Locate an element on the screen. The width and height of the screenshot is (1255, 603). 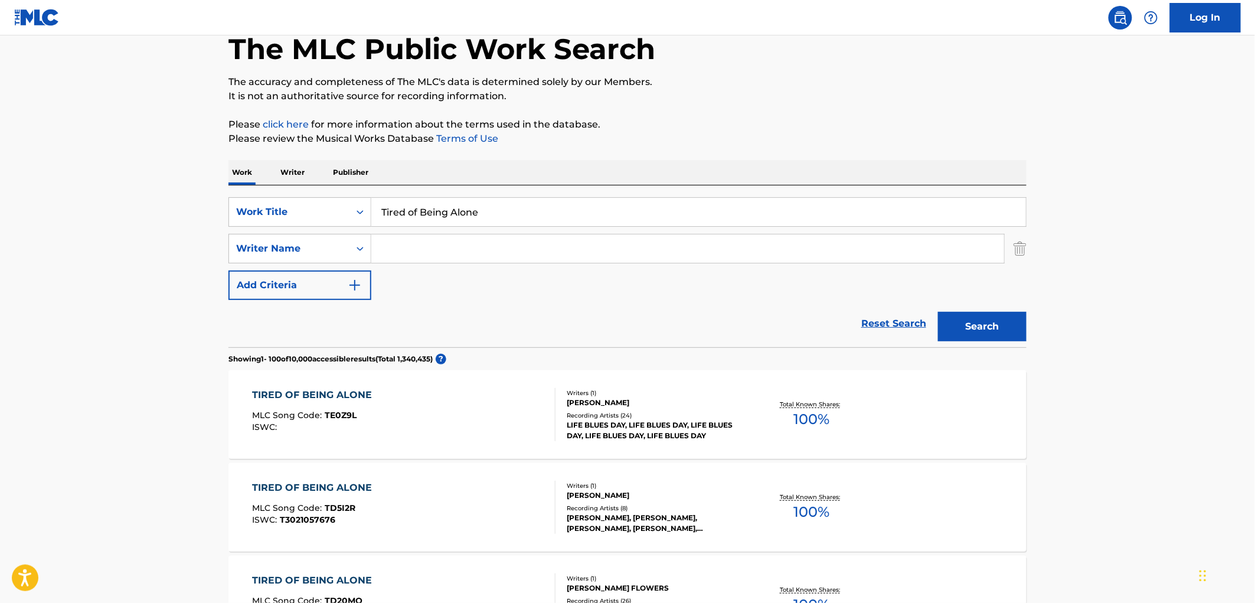
div: Recording Artists ( 8 ) is located at coordinates (656, 508).